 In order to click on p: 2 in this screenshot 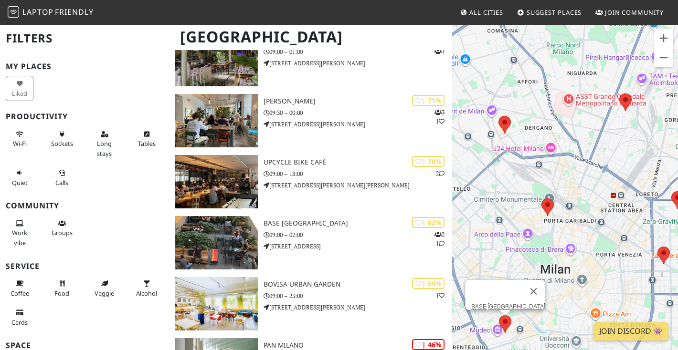, I will do `click(440, 173)`.